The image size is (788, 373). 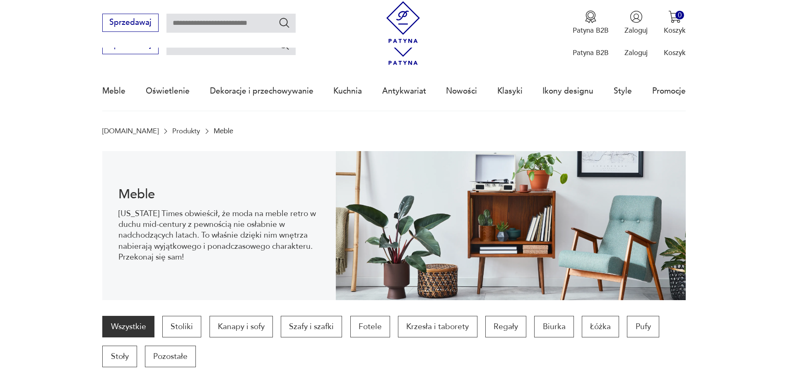 I want to click on h1: Meble, so click(x=219, y=194).